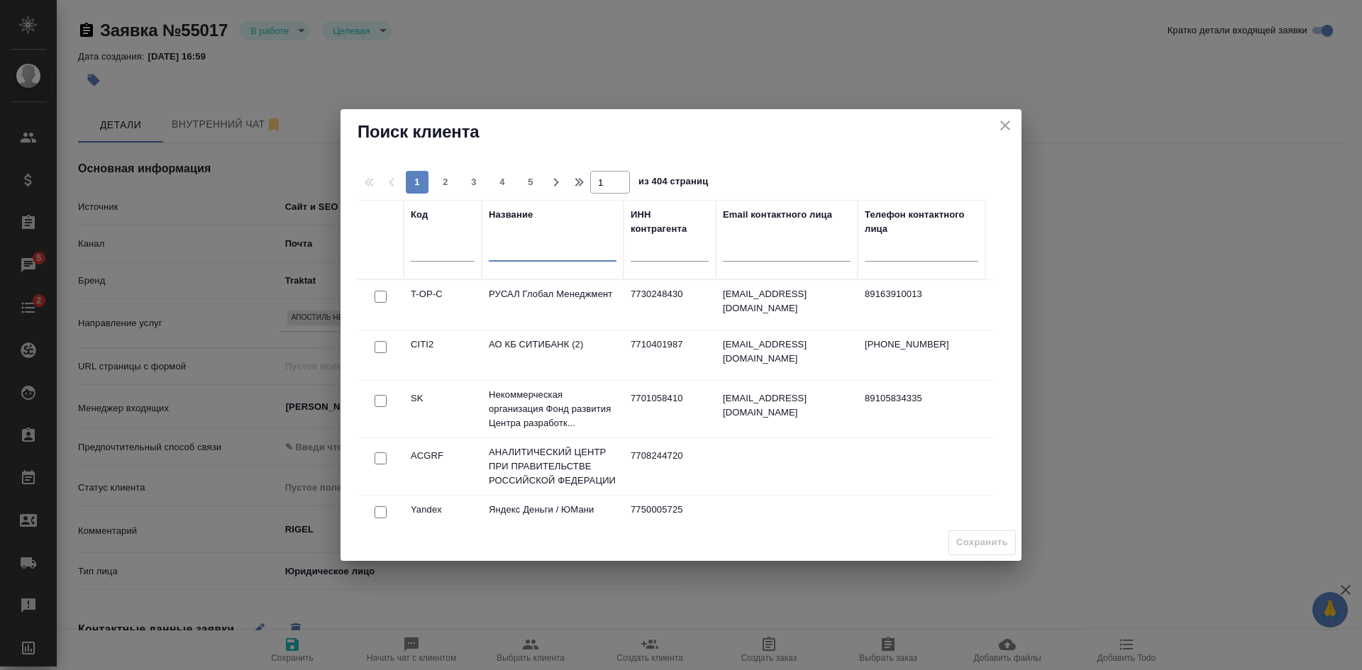 The image size is (1362, 670). Describe the element at coordinates (502, 182) in the screenshot. I see `span: 4` at that location.